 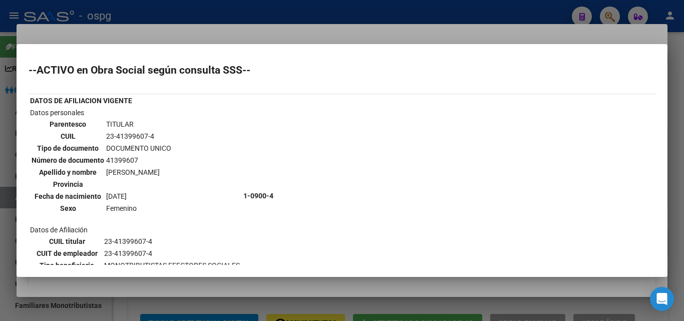 I want to click on td: MONOTRIBUTISTAS EFECTORES SOCIALES, so click(x=172, y=266).